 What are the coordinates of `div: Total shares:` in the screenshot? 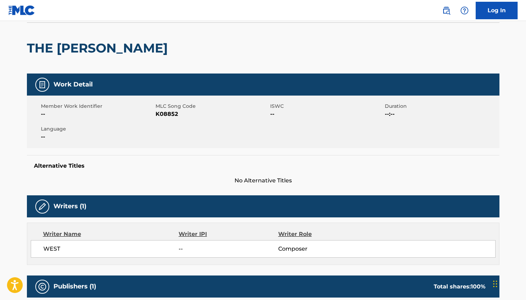 It's located at (460, 286).